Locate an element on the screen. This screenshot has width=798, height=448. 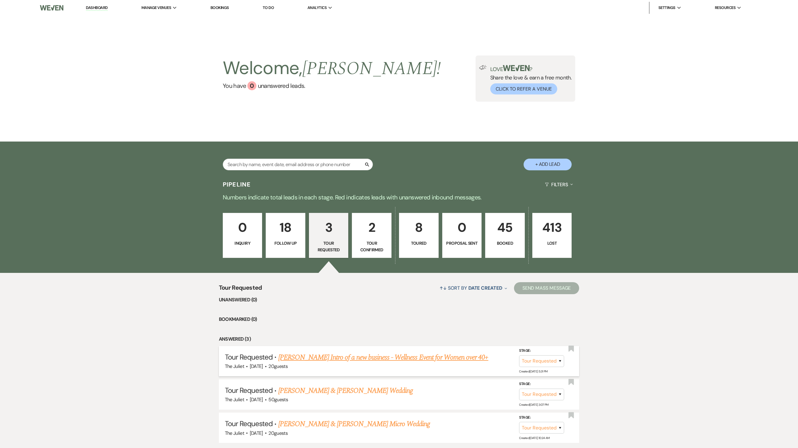
button: + Add Lead is located at coordinates (547, 164).